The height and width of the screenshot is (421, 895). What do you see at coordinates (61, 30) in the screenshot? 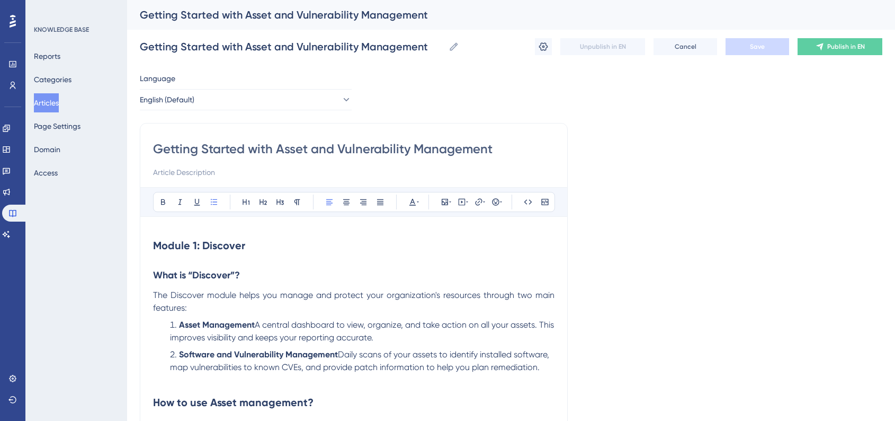
I see `div: KNOWLEDGE BASE` at bounding box center [61, 30].